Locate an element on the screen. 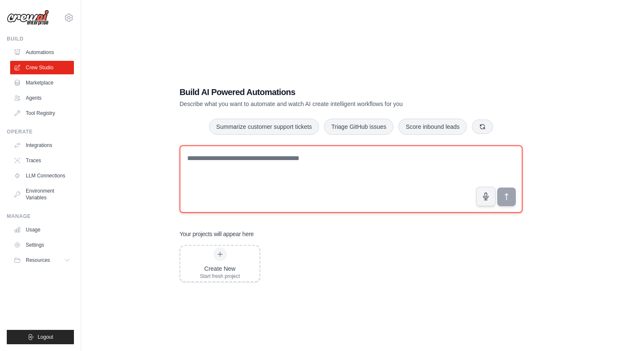 The width and height of the screenshot is (621, 351). button: Summarize customer support tickets is located at coordinates (264, 127).